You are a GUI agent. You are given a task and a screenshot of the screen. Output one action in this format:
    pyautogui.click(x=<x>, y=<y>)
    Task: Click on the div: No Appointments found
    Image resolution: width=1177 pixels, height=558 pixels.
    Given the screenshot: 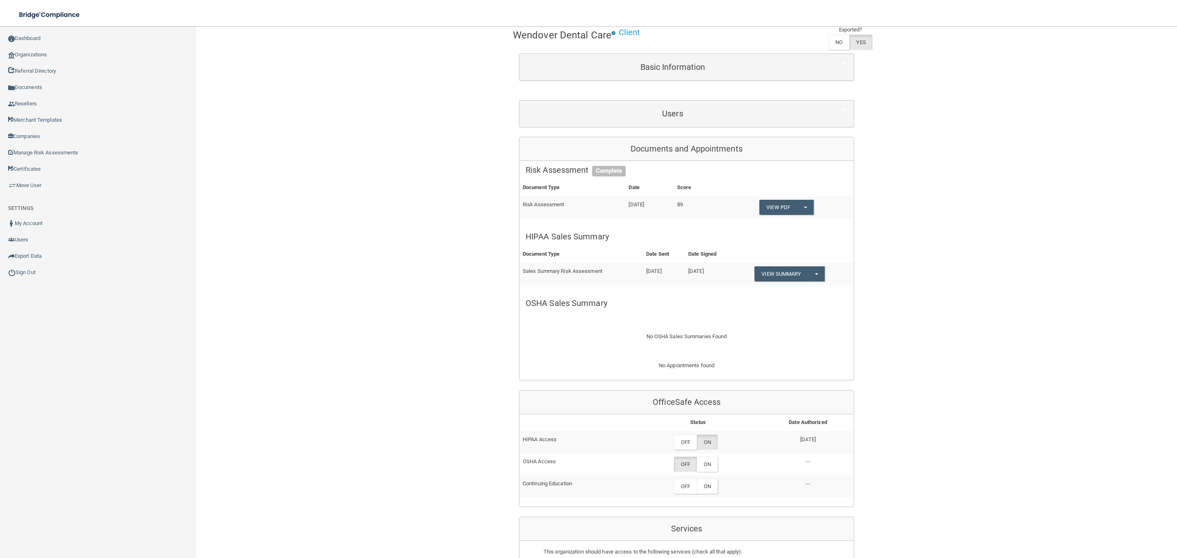 What is the action you would take?
    pyautogui.click(x=687, y=371)
    